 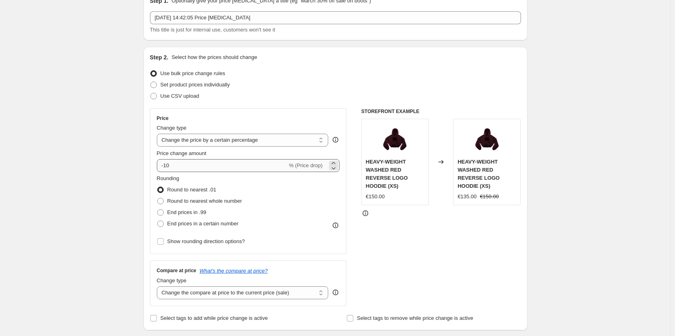 I want to click on h3: Compare at price, so click(x=177, y=271).